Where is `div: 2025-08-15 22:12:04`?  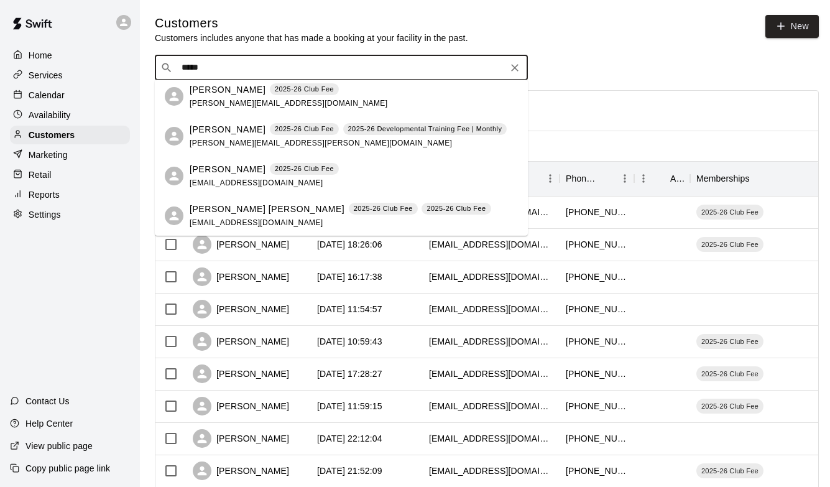 div: 2025-08-15 22:12:04 is located at coordinates (349, 438).